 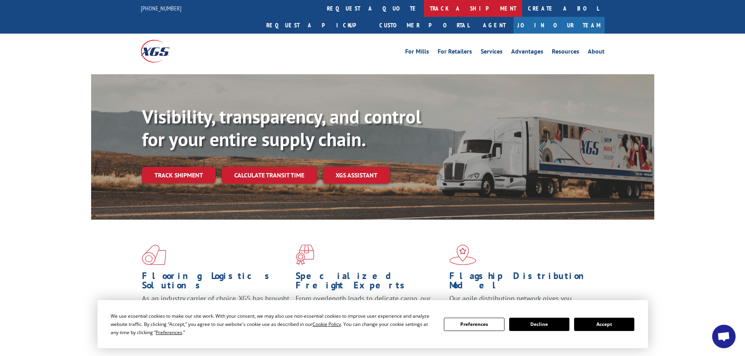 I want to click on b: Visibility, transparency, and control for your entire supply chain., so click(x=281, y=128).